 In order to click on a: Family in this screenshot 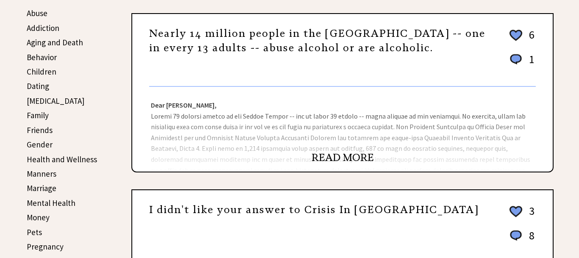, I will do `click(38, 115)`.